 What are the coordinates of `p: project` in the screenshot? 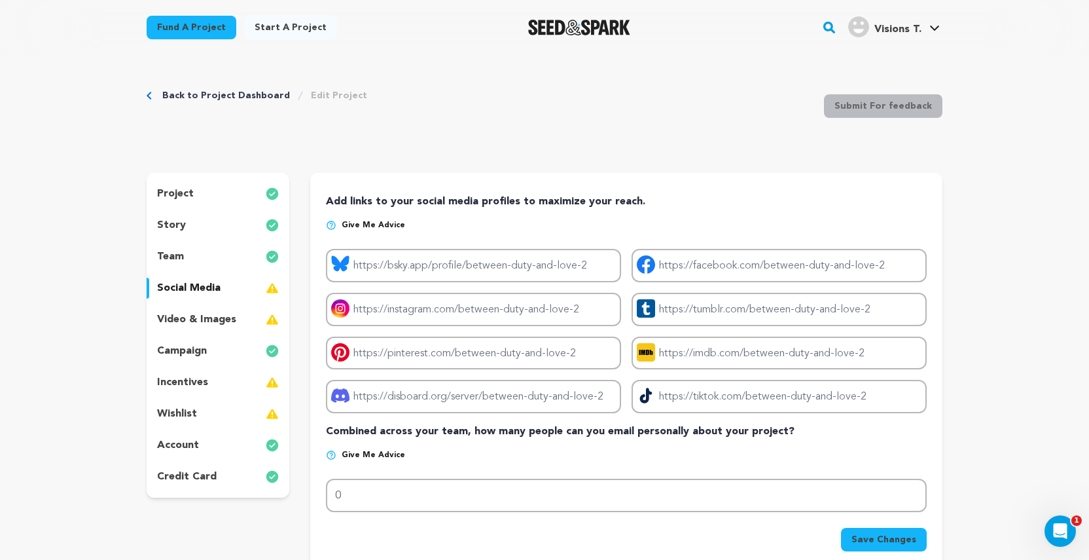 It's located at (175, 194).